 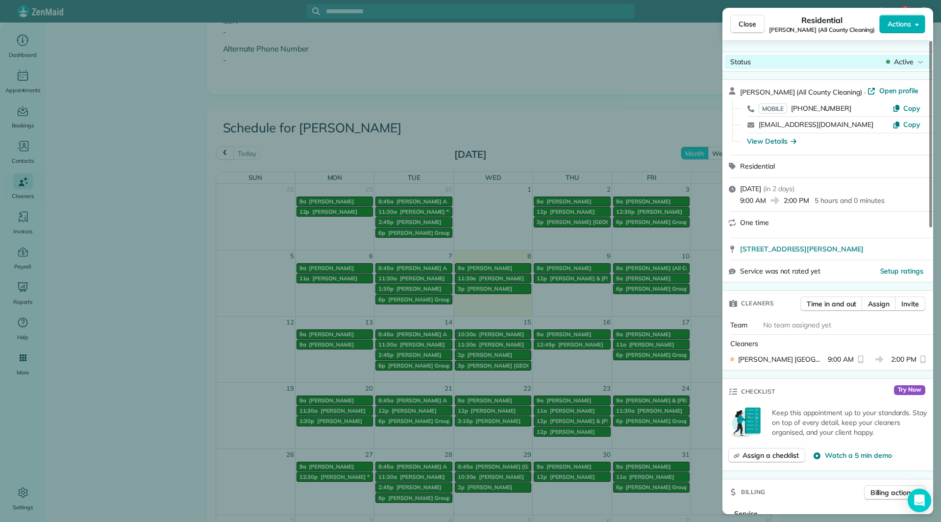 What do you see at coordinates (849, 422) in the screenshot?
I see `p: Keep this appointment up to your standards. Stay on top of every detail, keep your cleaners organ...` at bounding box center [849, 422].